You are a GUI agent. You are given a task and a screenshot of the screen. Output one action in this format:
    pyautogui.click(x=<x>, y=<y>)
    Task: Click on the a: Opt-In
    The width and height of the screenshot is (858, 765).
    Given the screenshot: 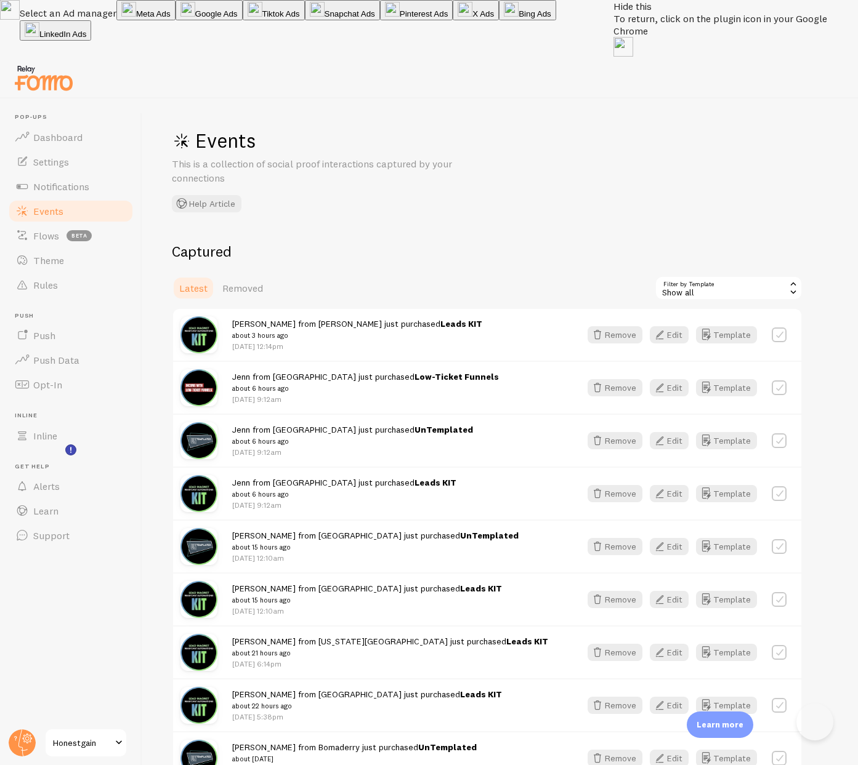 What is the action you would take?
    pyautogui.click(x=71, y=385)
    